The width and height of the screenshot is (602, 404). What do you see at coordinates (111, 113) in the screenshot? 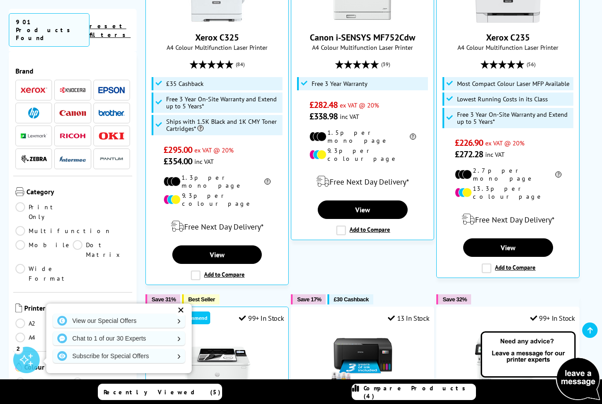
I see `img: Brother` at bounding box center [111, 113].